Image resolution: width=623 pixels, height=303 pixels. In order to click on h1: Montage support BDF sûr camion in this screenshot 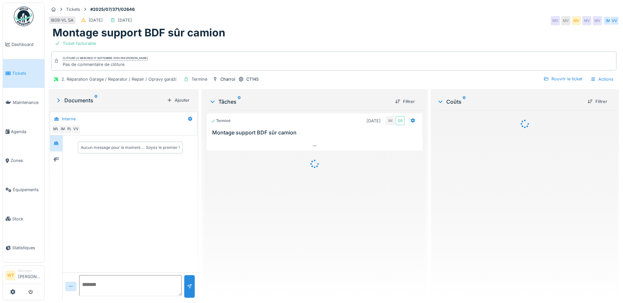, I will do `click(139, 33)`.